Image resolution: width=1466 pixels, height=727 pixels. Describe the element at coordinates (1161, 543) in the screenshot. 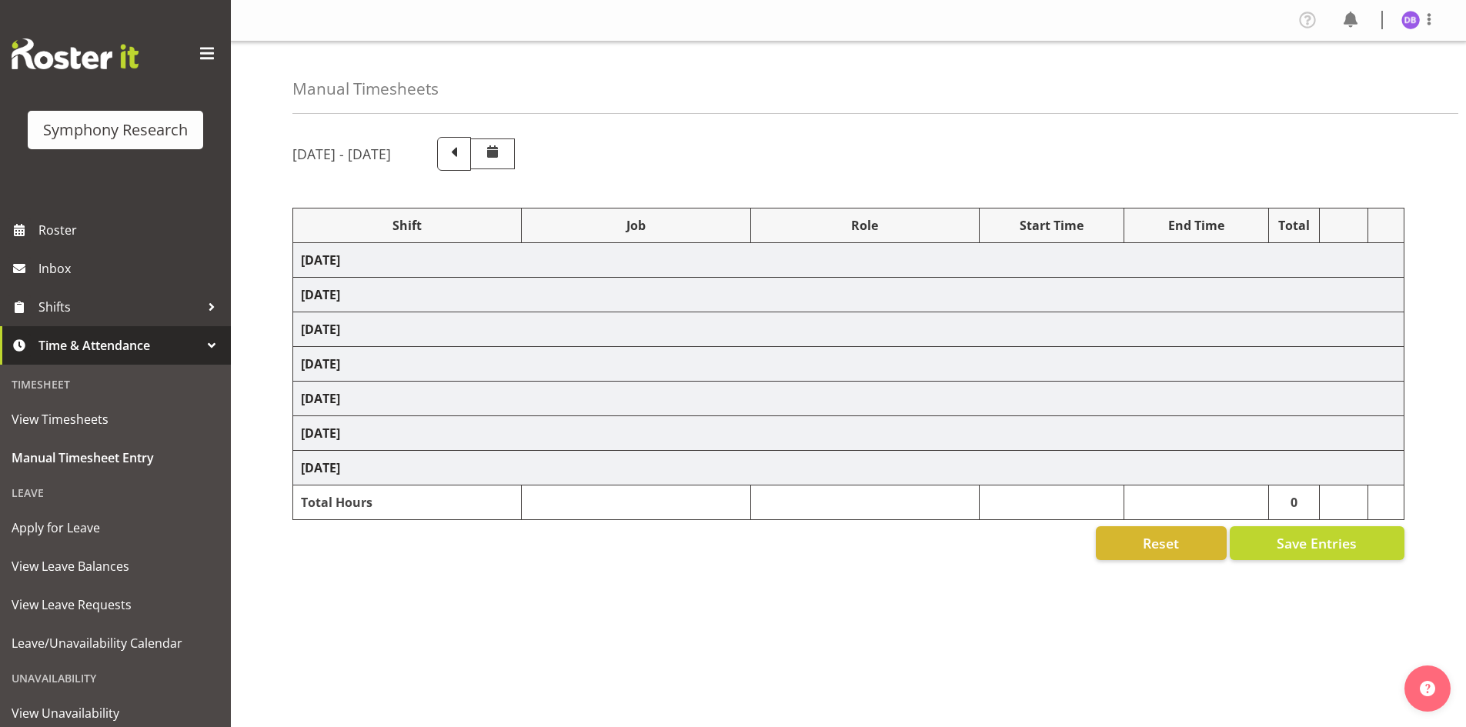

I see `button: Reset` at that location.